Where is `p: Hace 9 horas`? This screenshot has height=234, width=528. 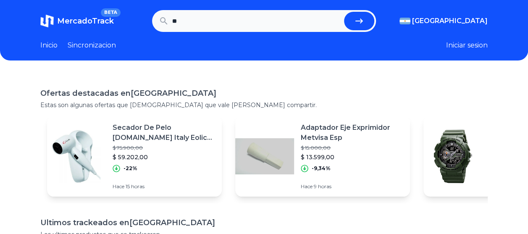
p: Hace 9 horas is located at coordinates (352, 186).